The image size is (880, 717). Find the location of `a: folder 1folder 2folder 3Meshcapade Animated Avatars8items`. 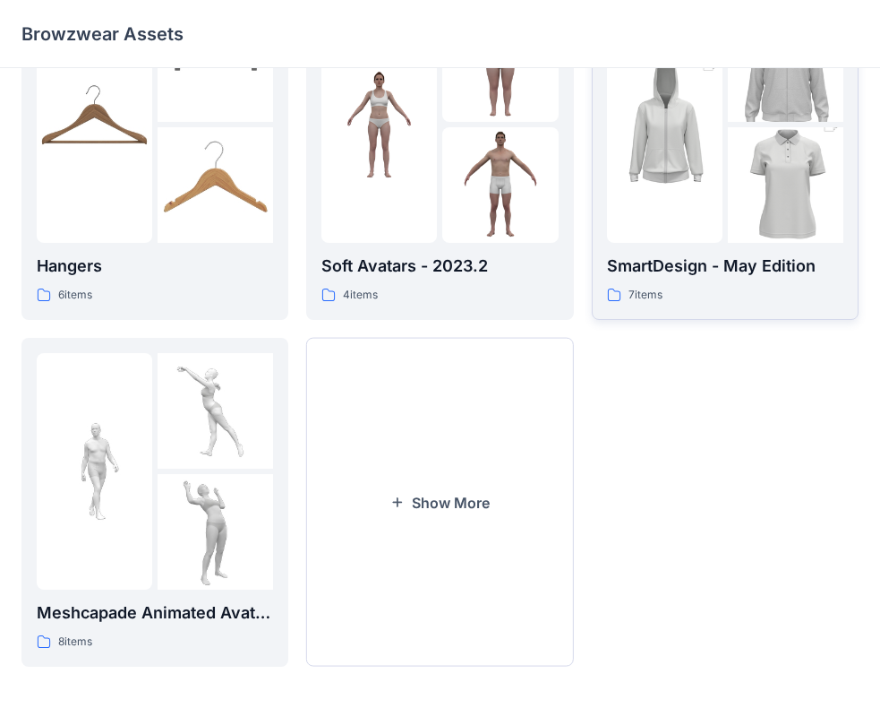

a: folder 1folder 2folder 3Meshcapade Animated Avatars8items is located at coordinates (155, 502).